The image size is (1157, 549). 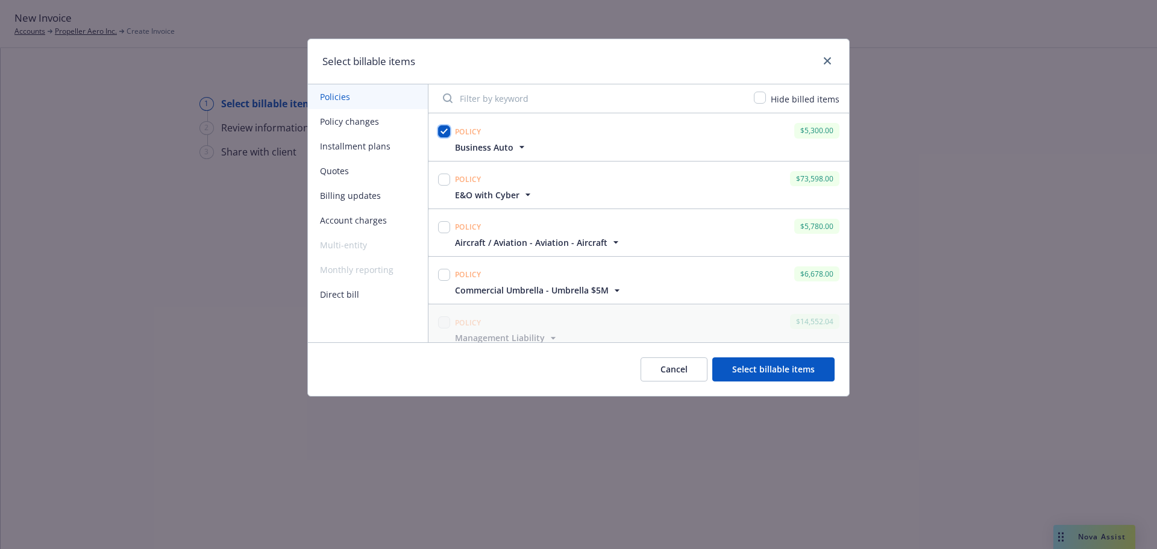 What do you see at coordinates (814, 178) in the screenshot?
I see `div: $73,598.00` at bounding box center [814, 178].